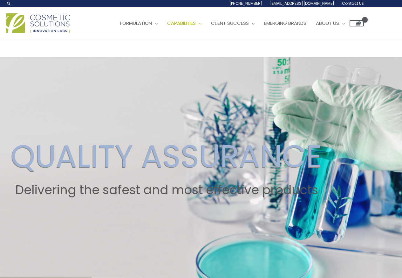 This screenshot has height=278, width=402. Describe the element at coordinates (330, 23) in the screenshot. I see `a: About Us` at that location.